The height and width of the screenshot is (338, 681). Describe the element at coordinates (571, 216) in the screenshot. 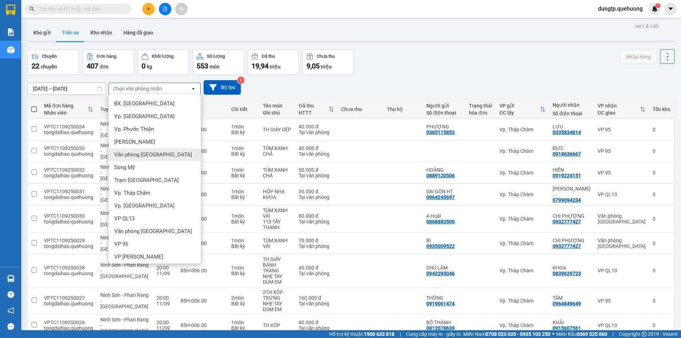

I see `div: CHỊ PHƯỢNG` at that location.